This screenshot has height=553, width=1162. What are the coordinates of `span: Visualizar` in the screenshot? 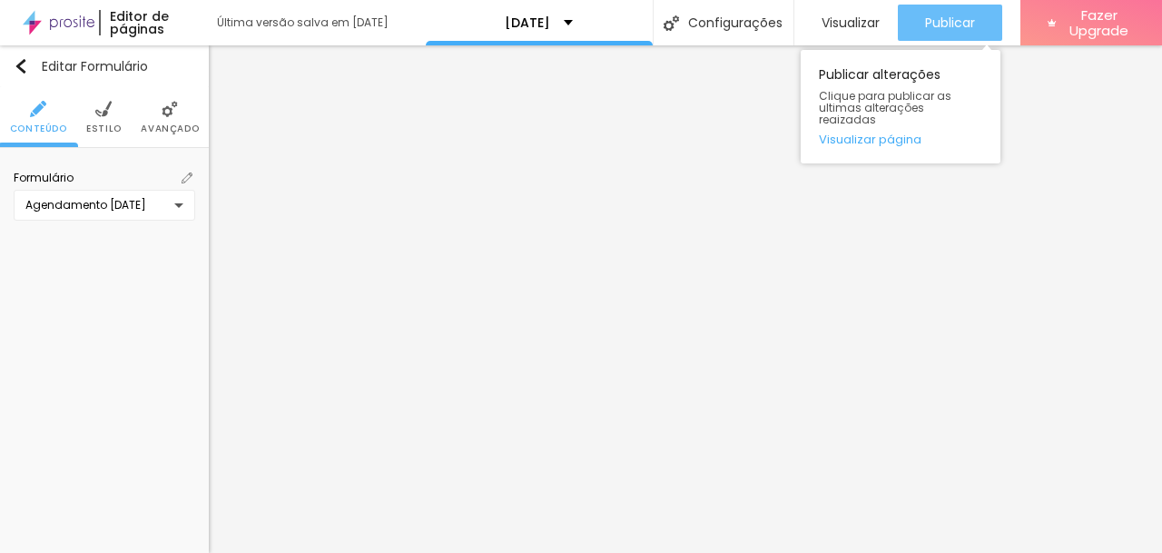 It's located at (851, 23).